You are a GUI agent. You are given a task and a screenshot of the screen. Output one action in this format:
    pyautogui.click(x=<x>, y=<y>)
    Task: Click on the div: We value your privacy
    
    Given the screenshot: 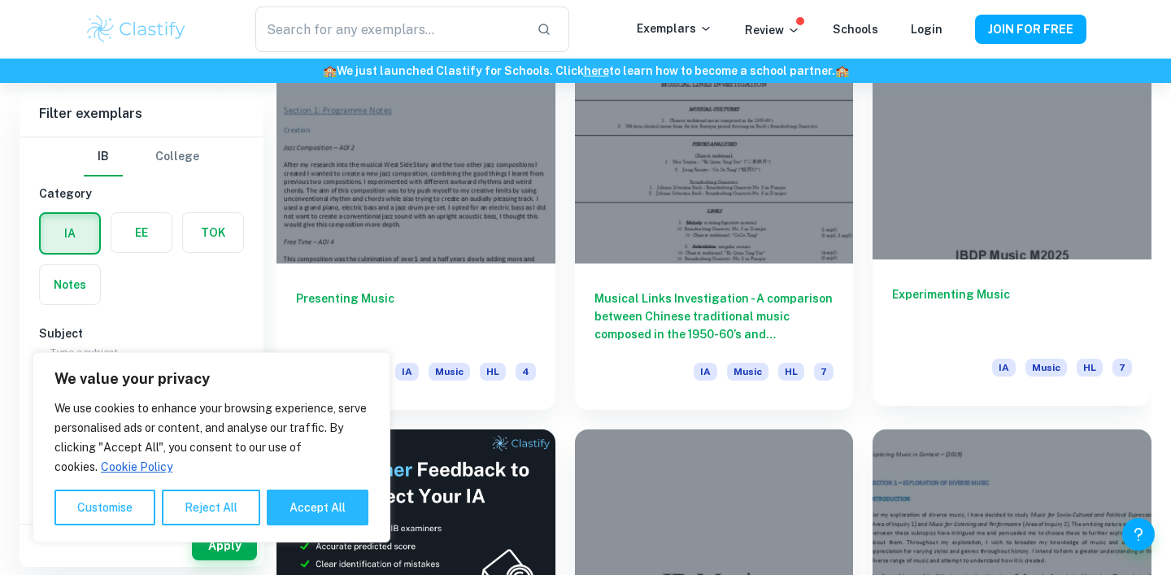 What is the action you would take?
    pyautogui.click(x=212, y=447)
    